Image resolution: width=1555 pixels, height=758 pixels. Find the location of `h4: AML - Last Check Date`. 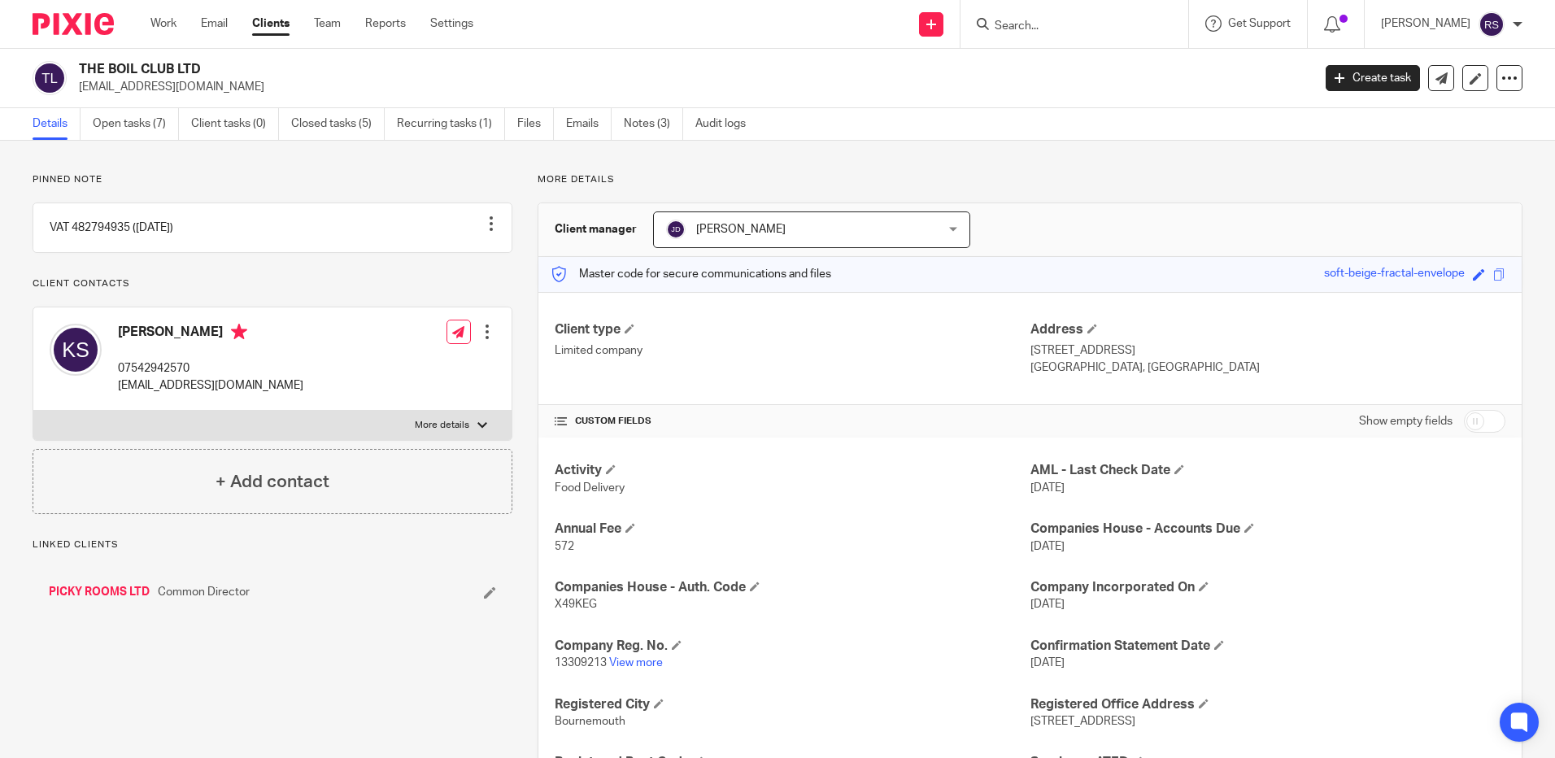

h4: AML - Last Check Date is located at coordinates (1268, 470).